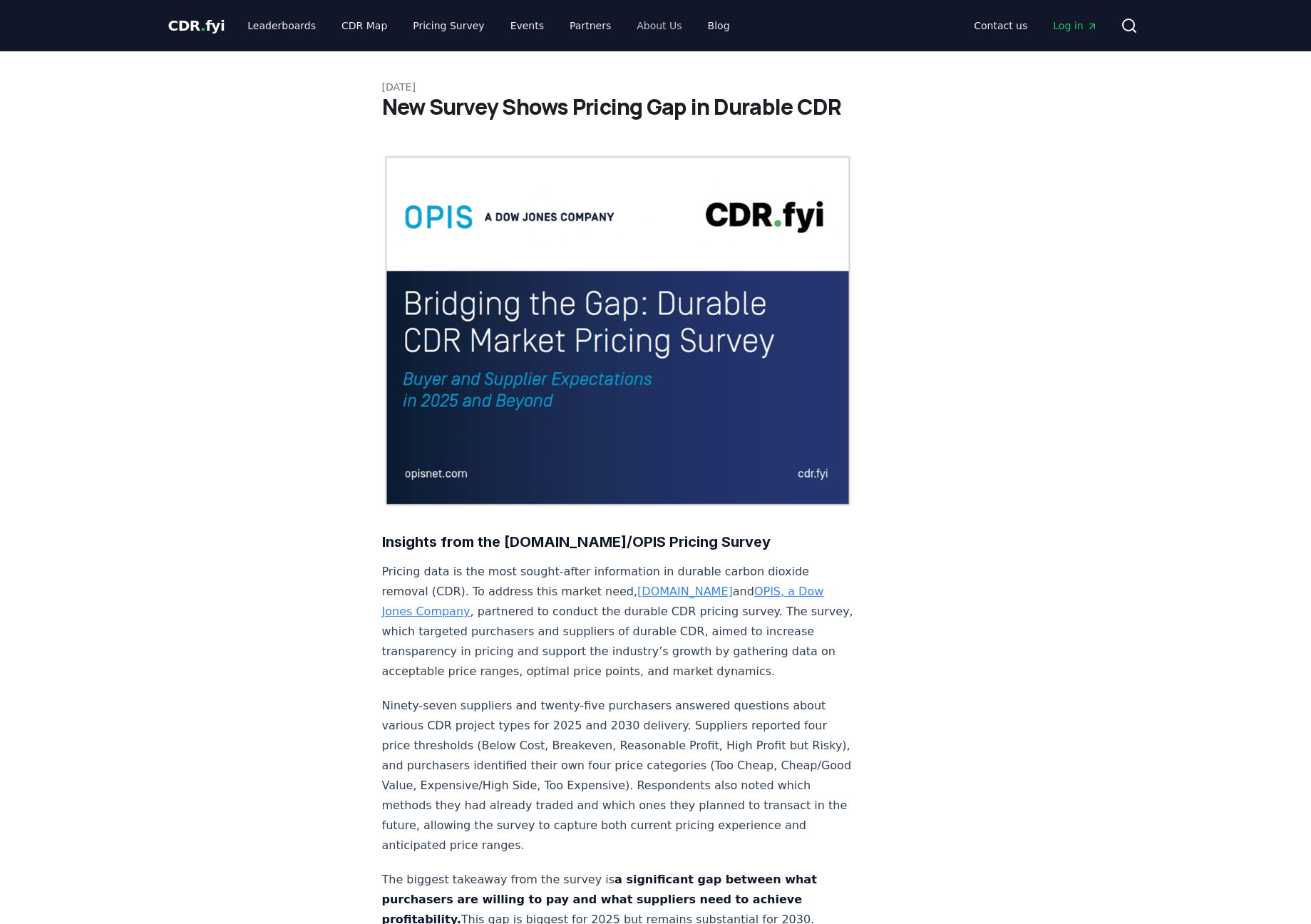  Describe the element at coordinates (618, 621) in the screenshot. I see `p: Pricing data is the most sought-after information in durable carbon dioxide removal (CDR). To add...` at that location.